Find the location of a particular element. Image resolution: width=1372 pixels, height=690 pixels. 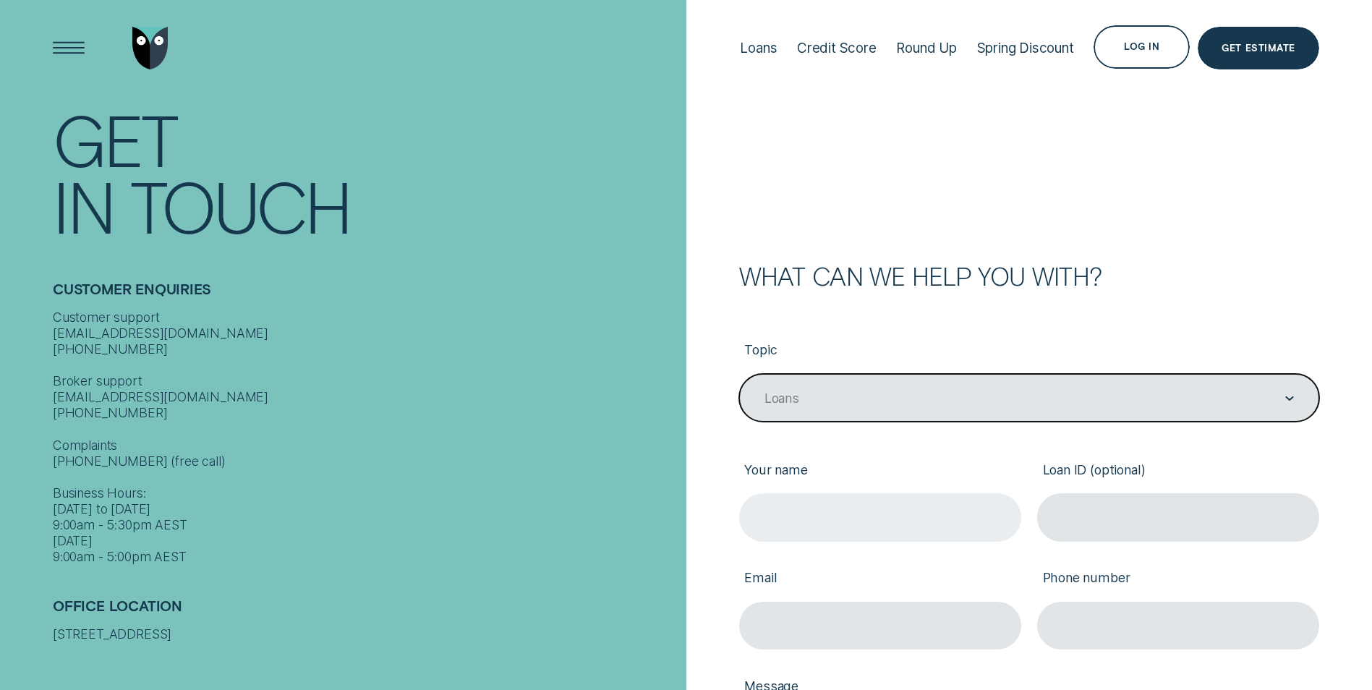

div: Round Up is located at coordinates (926, 48).